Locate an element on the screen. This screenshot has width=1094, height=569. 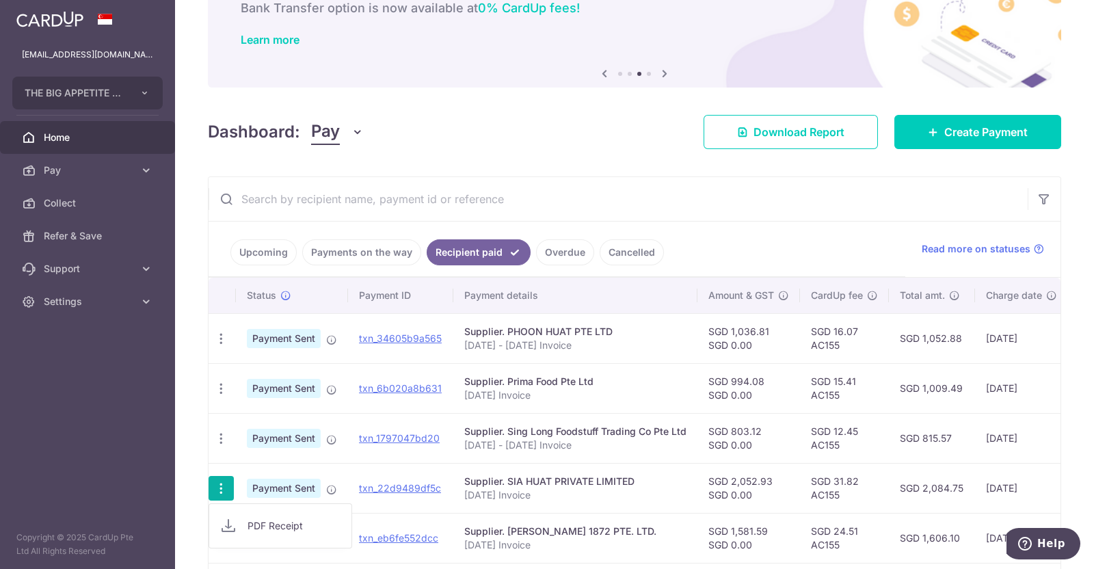
a: Upcoming is located at coordinates (263, 252).